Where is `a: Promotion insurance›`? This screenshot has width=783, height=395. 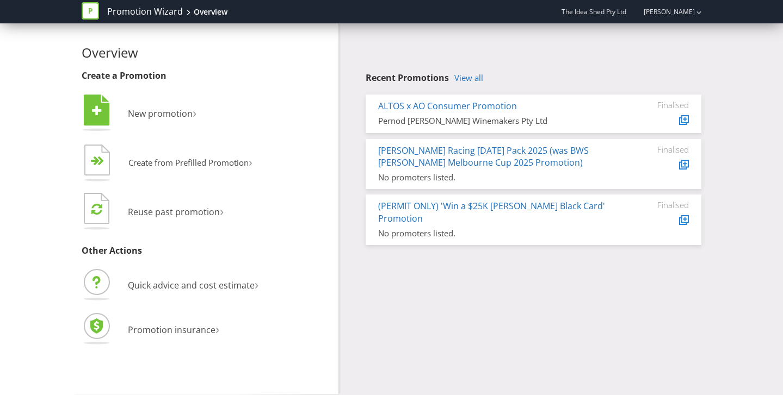
a: Promotion insurance› is located at coordinates (150, 330).